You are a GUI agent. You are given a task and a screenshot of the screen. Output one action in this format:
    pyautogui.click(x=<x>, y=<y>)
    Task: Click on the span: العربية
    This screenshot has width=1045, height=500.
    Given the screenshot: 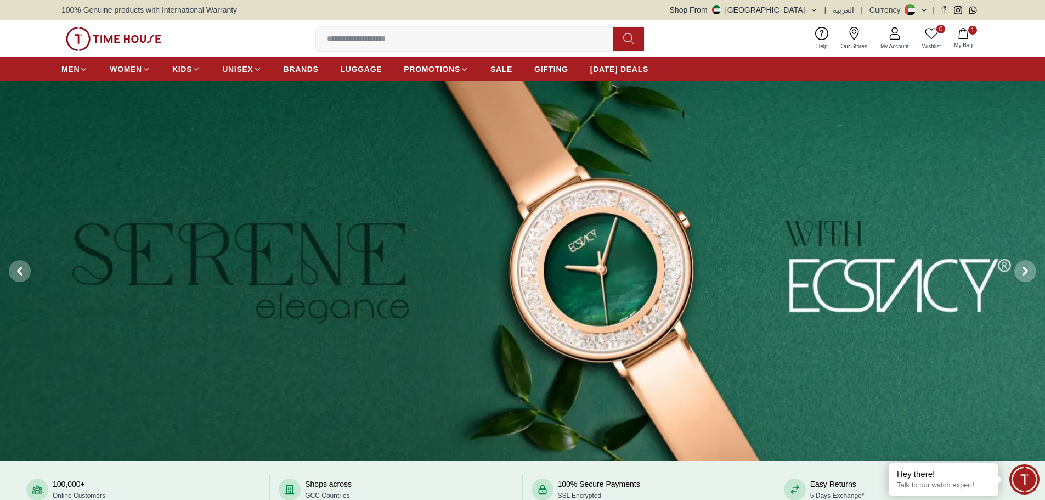 What is the action you would take?
    pyautogui.click(x=843, y=10)
    